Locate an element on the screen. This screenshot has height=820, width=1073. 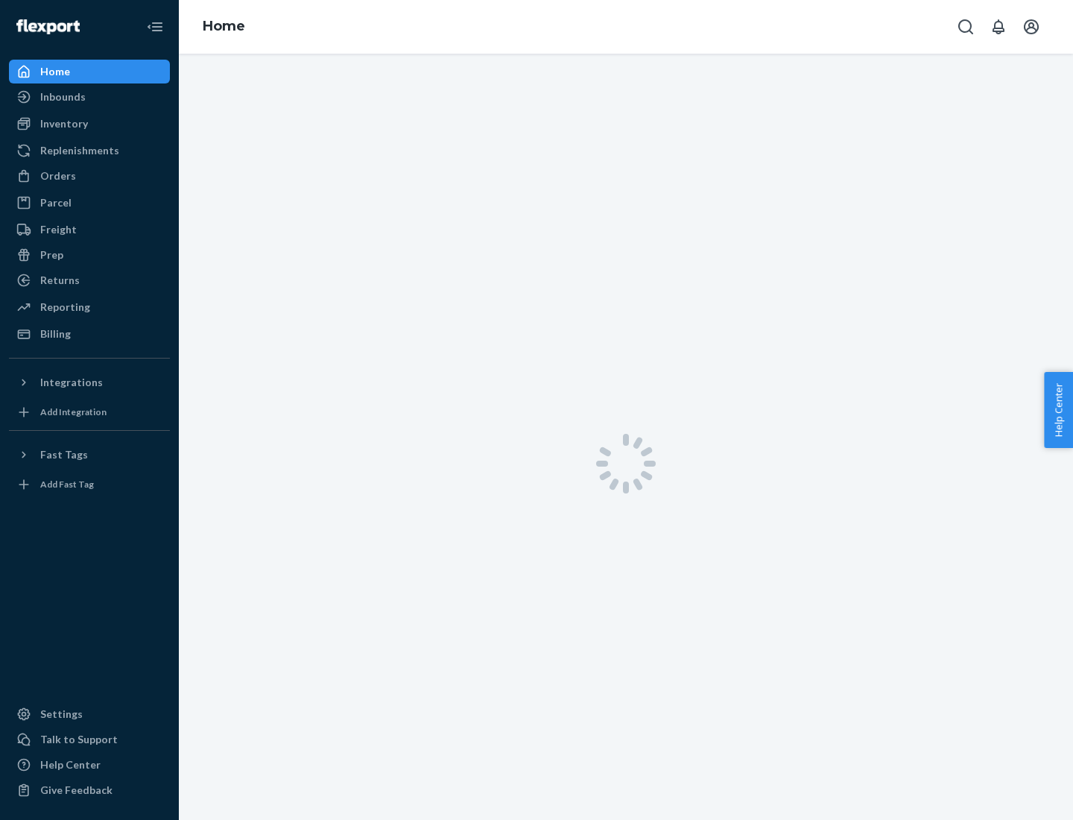
div: Add Fast Tag is located at coordinates (67, 484).